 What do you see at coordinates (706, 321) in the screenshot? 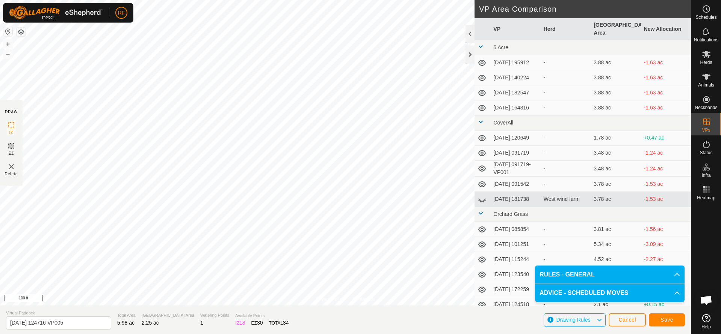
I see `a: Help` at bounding box center [706, 321].